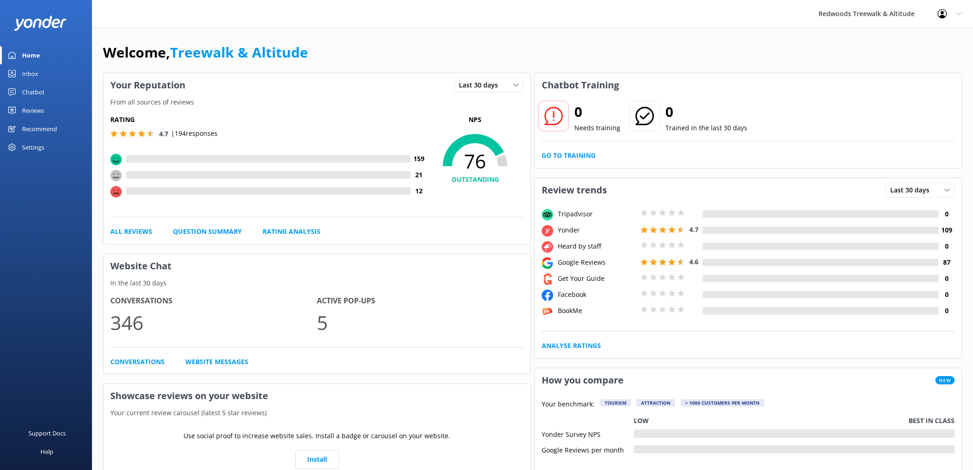 This screenshot has width=973, height=470. Describe the element at coordinates (694, 261) in the screenshot. I see `span: 4.6` at that location.